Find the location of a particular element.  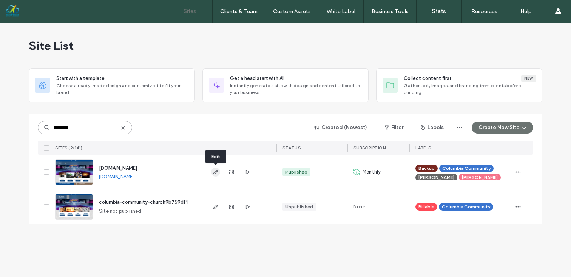

label: Stats is located at coordinates (439, 11).